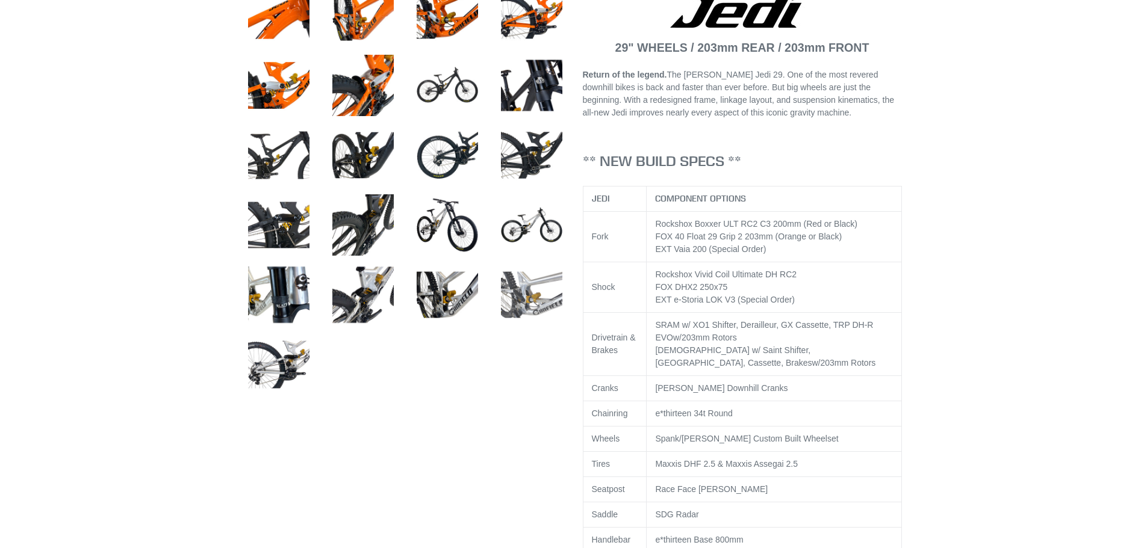 The height and width of the screenshot is (548, 1147). What do you see at coordinates (774, 515) in the screenshot?
I see `td: SDG Radar` at bounding box center [774, 515].